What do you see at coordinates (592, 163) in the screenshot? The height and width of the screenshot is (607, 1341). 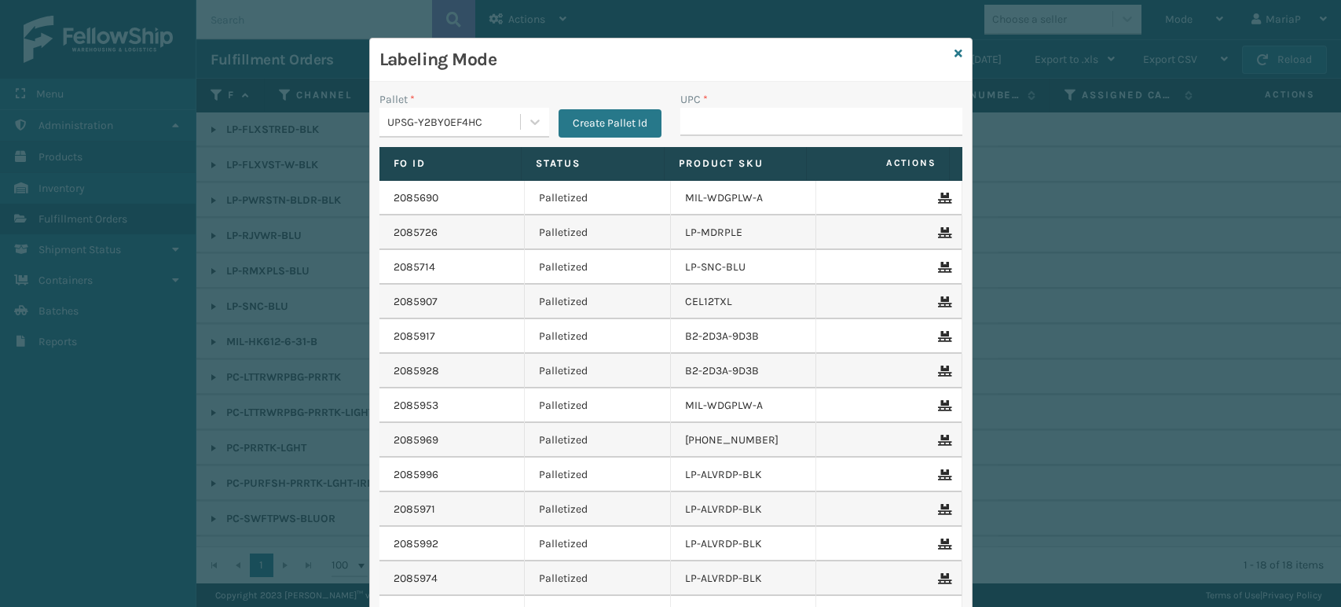 I see `label: Status` at bounding box center [592, 163].